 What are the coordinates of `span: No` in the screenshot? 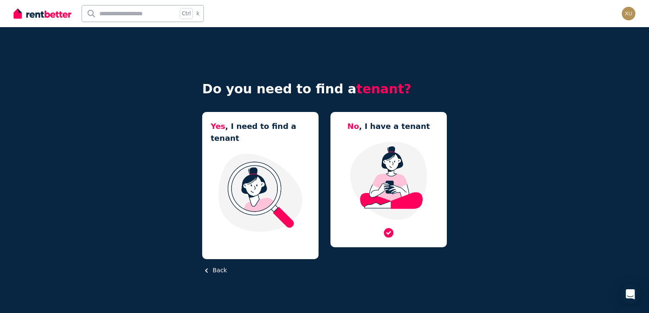 It's located at (353, 126).